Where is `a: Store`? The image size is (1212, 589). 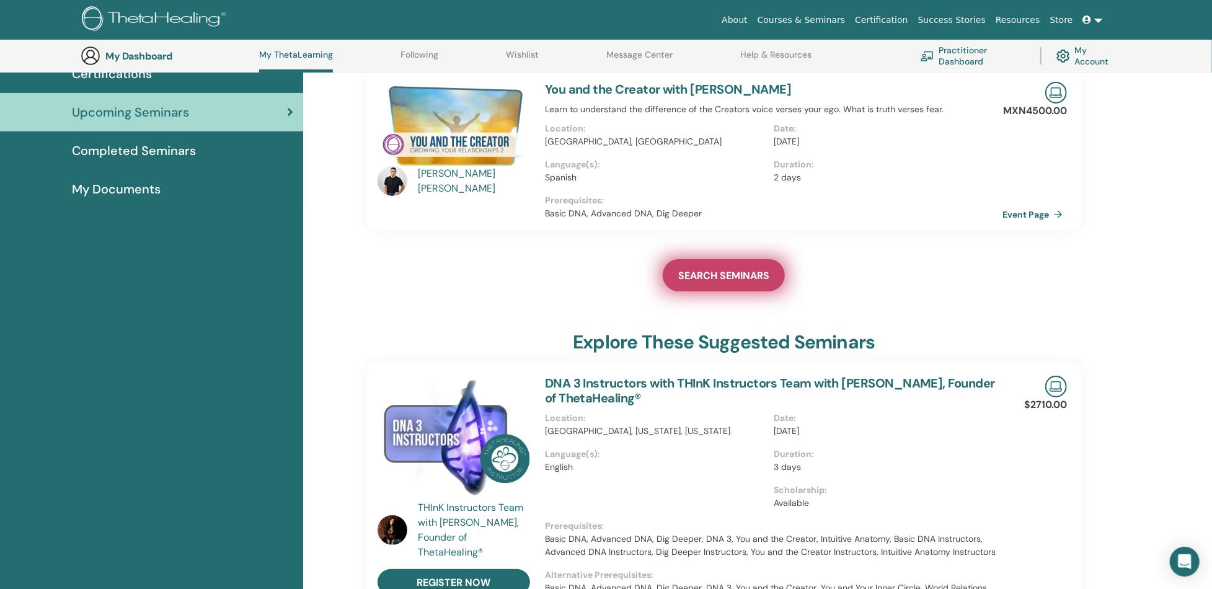 a: Store is located at coordinates (1062, 20).